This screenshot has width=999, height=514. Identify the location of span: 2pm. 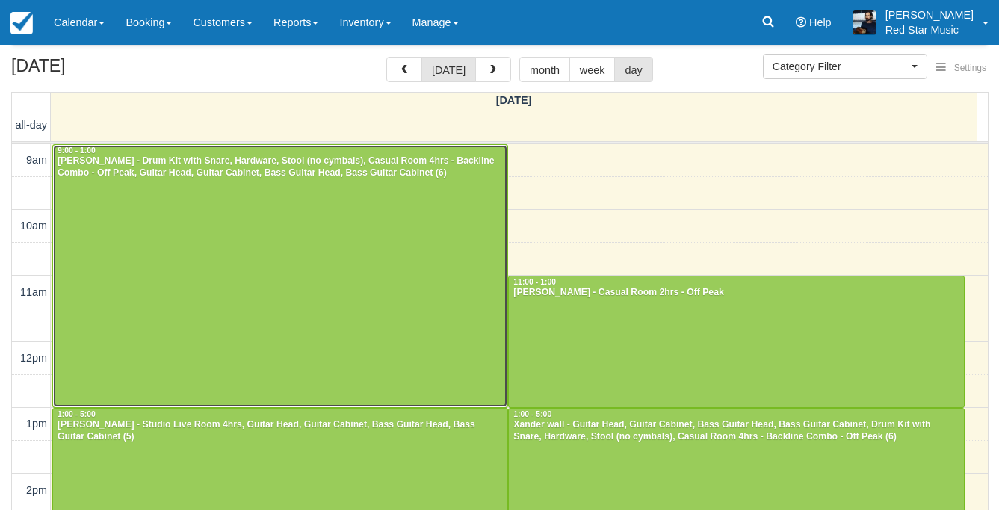
(37, 490).